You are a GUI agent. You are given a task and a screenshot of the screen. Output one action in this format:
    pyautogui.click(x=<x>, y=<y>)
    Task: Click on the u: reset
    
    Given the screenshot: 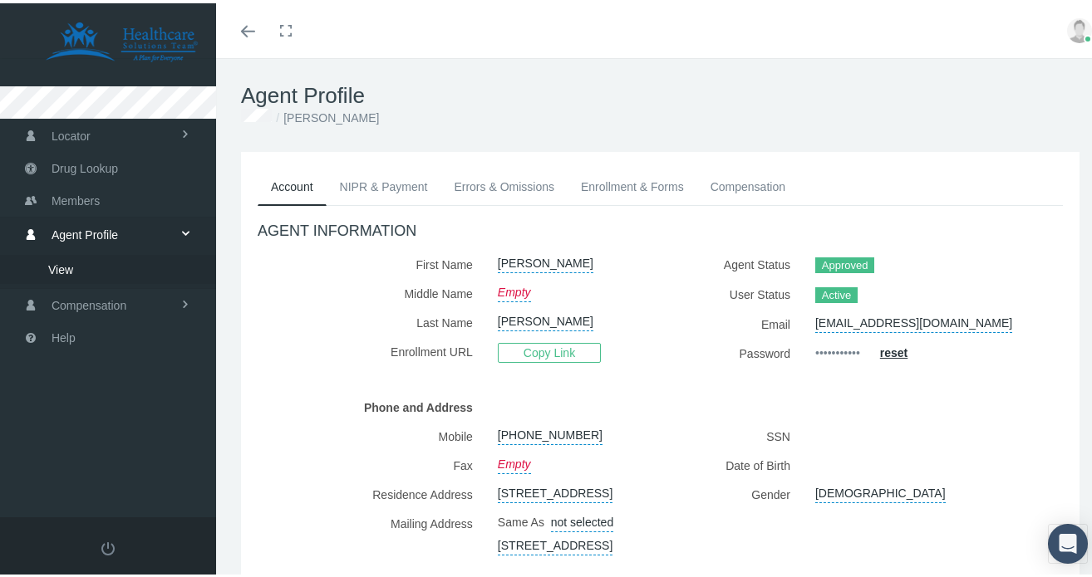 What is the action you would take?
    pyautogui.click(x=893, y=350)
    